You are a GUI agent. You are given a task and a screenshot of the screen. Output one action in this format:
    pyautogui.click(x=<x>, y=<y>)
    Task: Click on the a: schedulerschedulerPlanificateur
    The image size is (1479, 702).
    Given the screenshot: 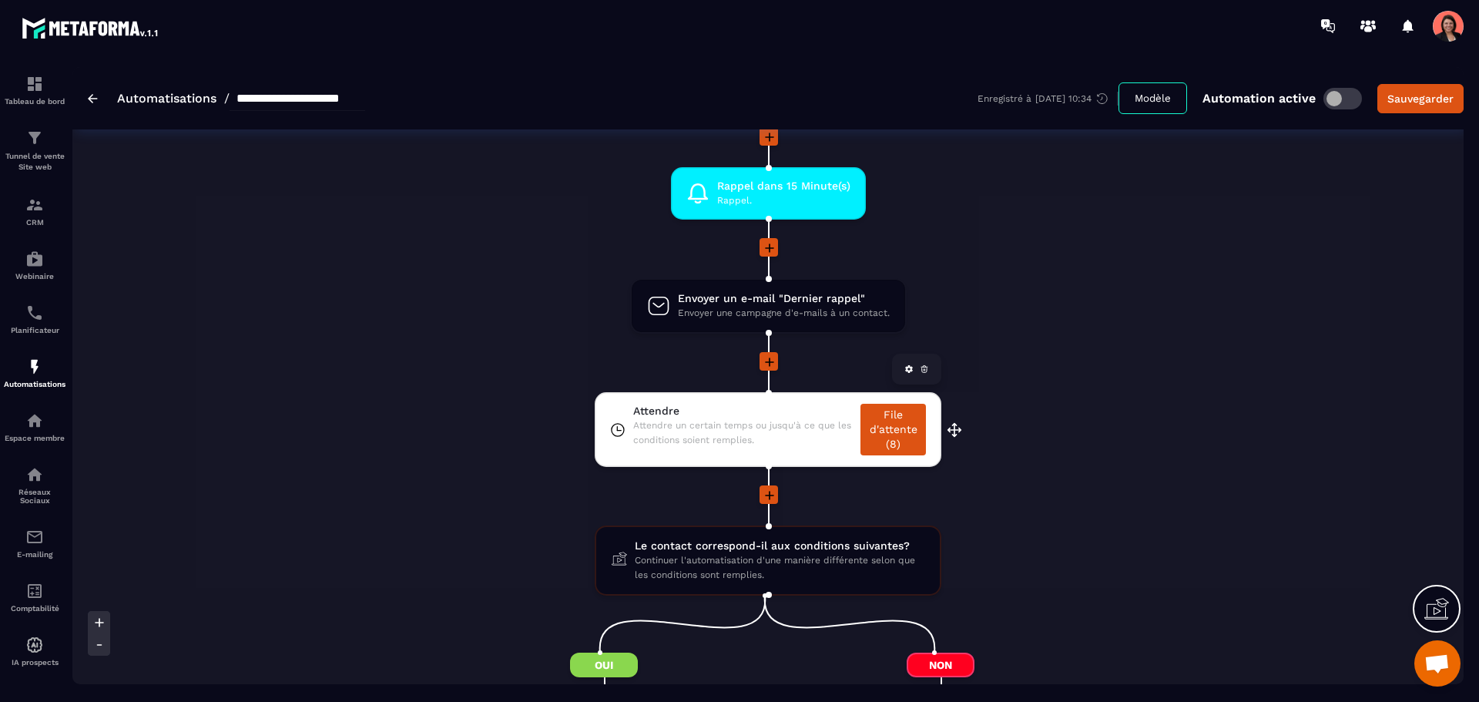 What is the action you would take?
    pyautogui.click(x=35, y=319)
    